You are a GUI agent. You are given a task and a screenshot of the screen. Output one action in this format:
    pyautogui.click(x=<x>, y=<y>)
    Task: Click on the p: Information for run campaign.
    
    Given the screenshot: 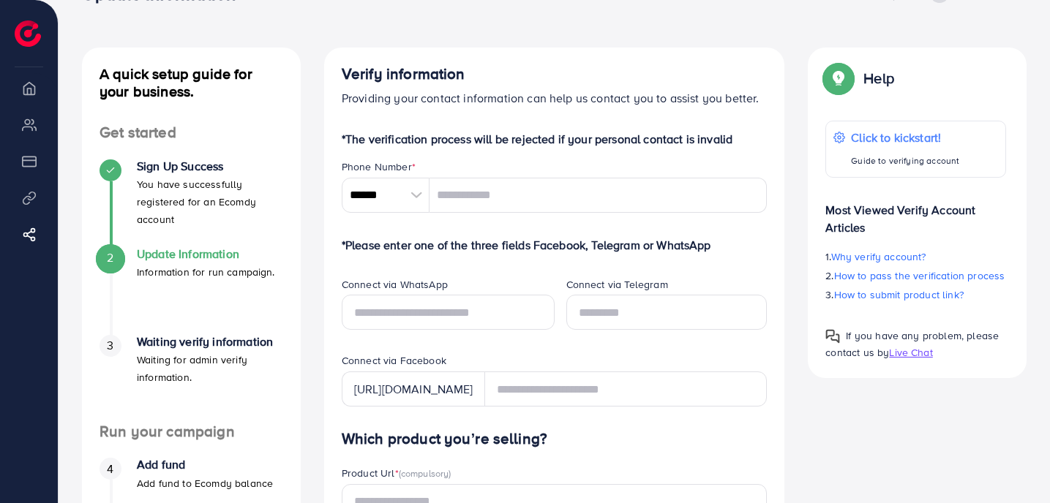 What is the action you would take?
    pyautogui.click(x=206, y=272)
    